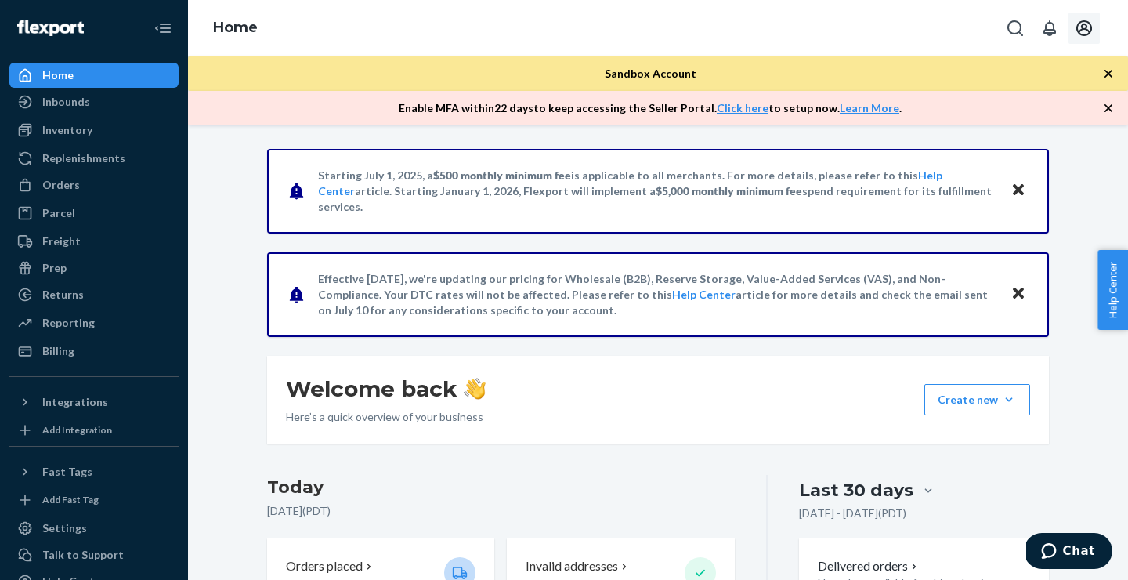  I want to click on div: Replenishments, so click(84, 158).